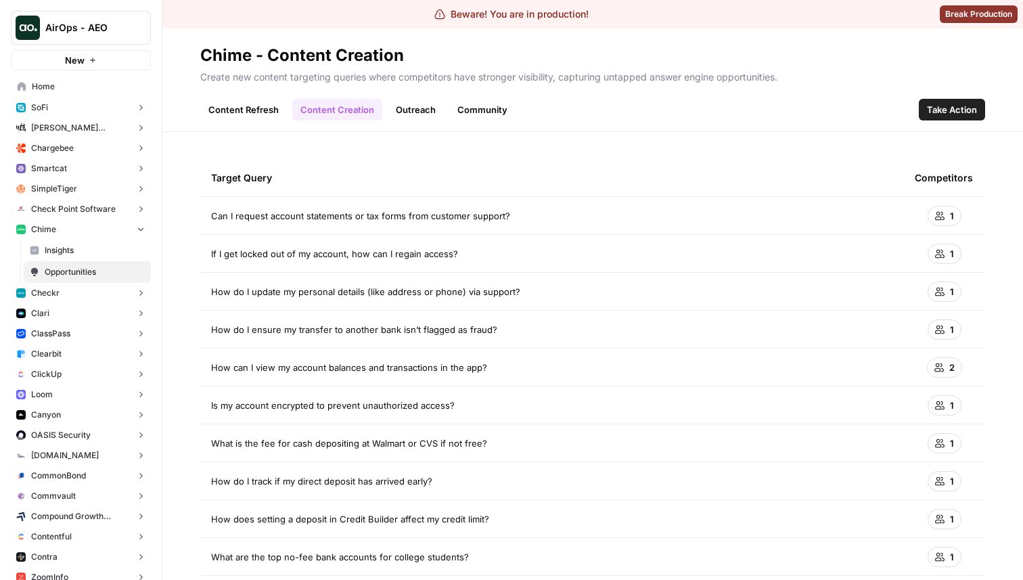 Image resolution: width=1023 pixels, height=580 pixels. What do you see at coordinates (80, 148) in the screenshot?
I see `button: Chargebee` at bounding box center [80, 148].